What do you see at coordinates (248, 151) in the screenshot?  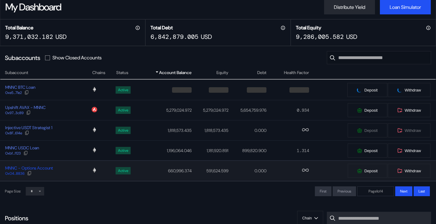 I see `td: 899,820.900` at bounding box center [248, 151].